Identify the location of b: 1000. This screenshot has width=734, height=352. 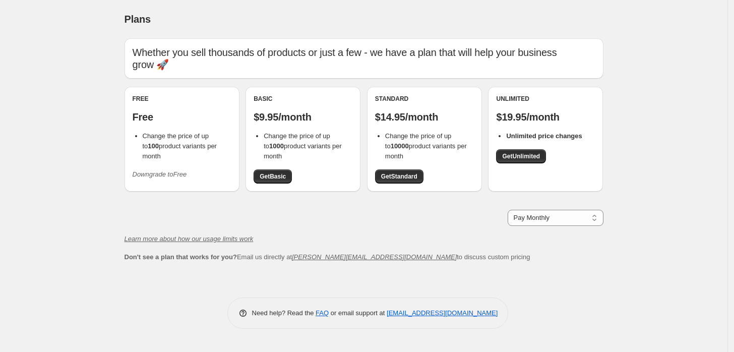
(276, 146).